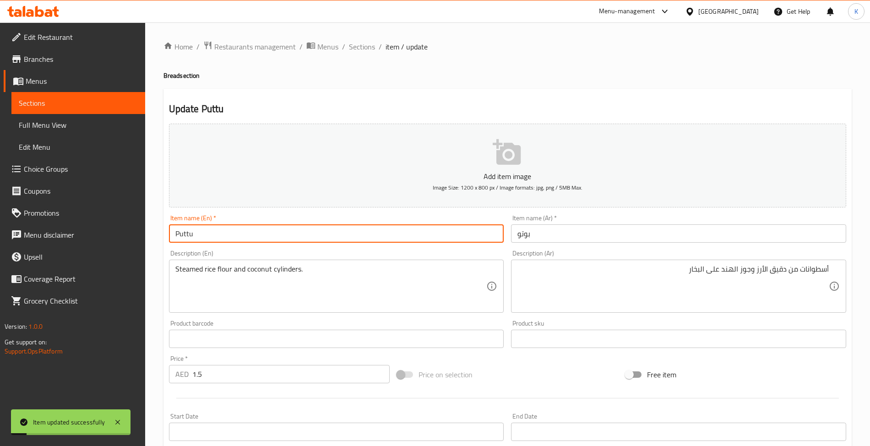  Describe the element at coordinates (74, 235) in the screenshot. I see `a: Menu disclaimer` at that location.